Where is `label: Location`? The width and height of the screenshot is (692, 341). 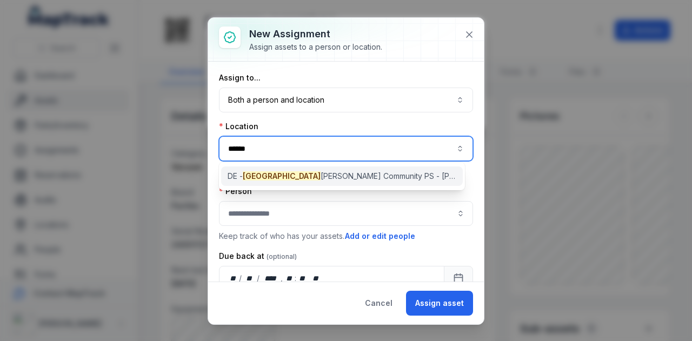
label: Location is located at coordinates (238, 126).